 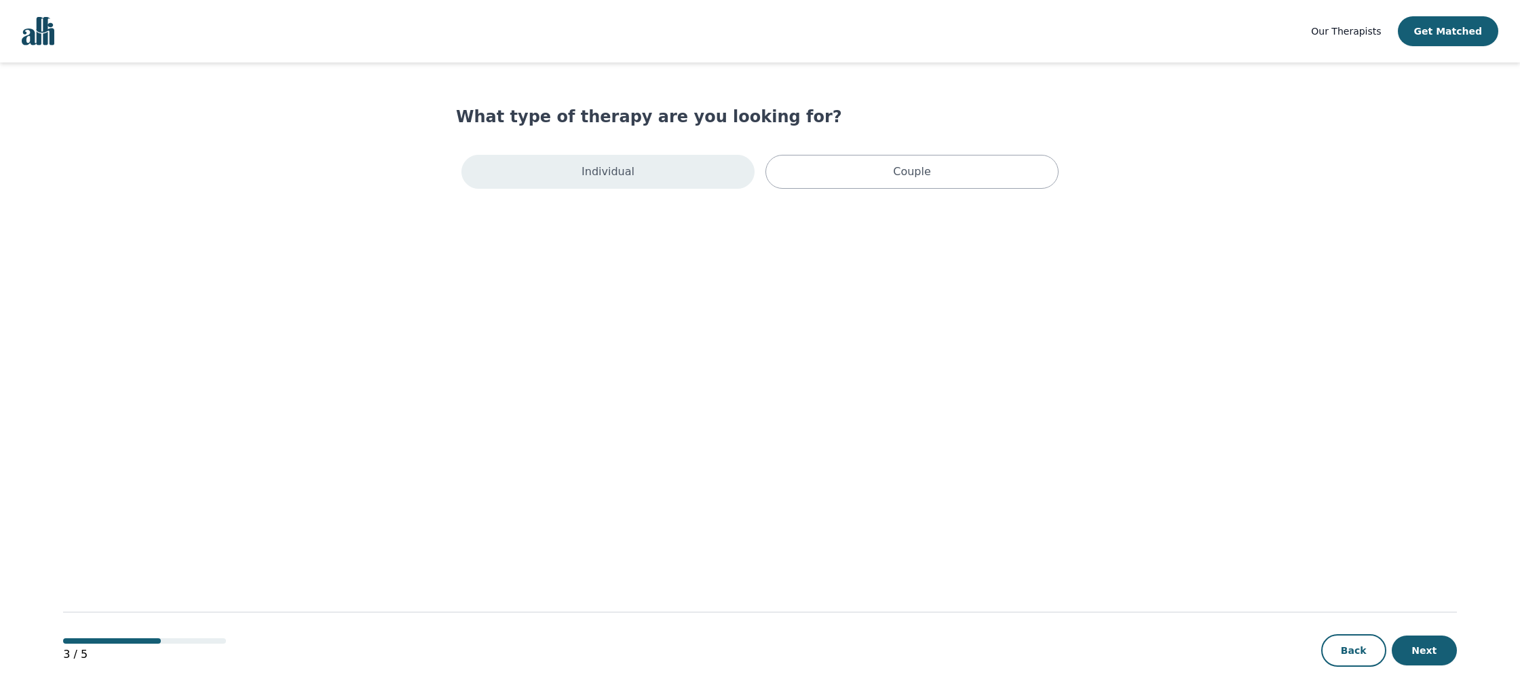 I want to click on img: alli logo, so click(x=38, y=31).